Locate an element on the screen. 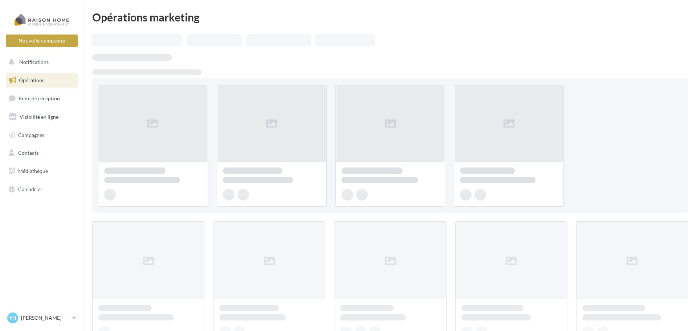 Image resolution: width=697 pixels, height=331 pixels. a: Médiathèque is located at coordinates (42, 171).